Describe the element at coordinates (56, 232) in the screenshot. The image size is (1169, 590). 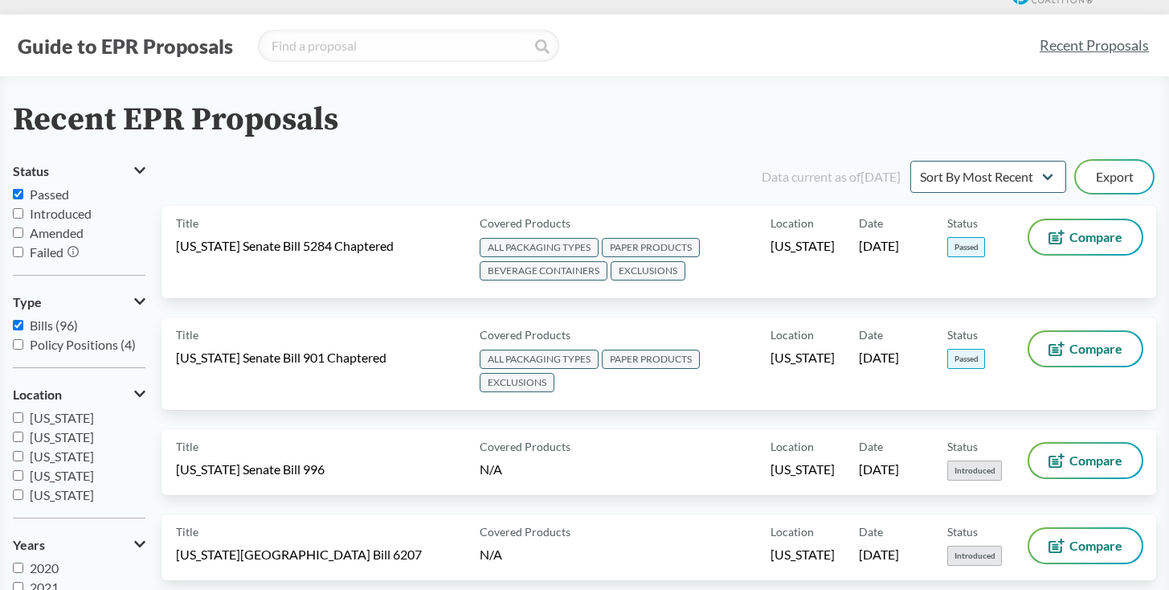
I see `span: Amended` at that location.